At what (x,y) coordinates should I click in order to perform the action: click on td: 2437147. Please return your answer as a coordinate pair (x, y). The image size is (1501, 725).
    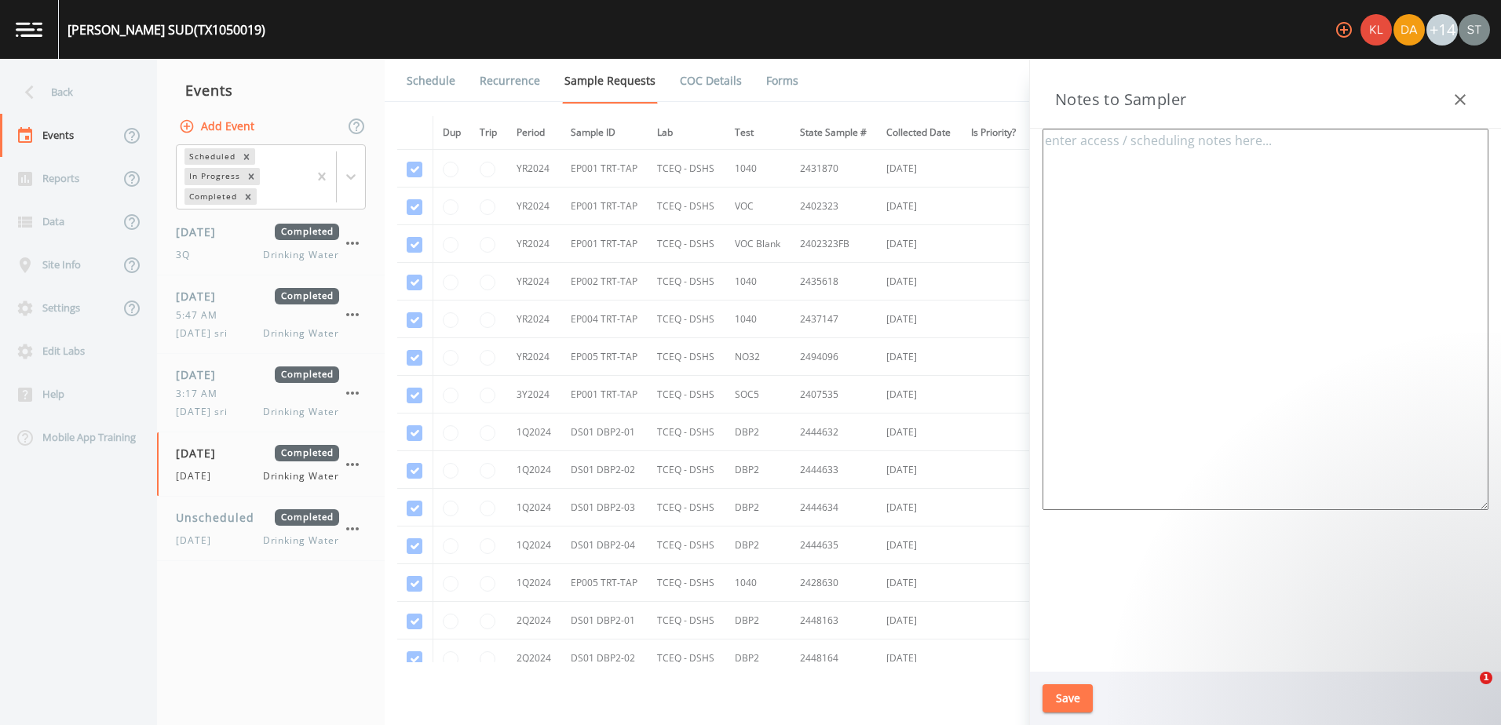
    Looking at the image, I should click on (834, 320).